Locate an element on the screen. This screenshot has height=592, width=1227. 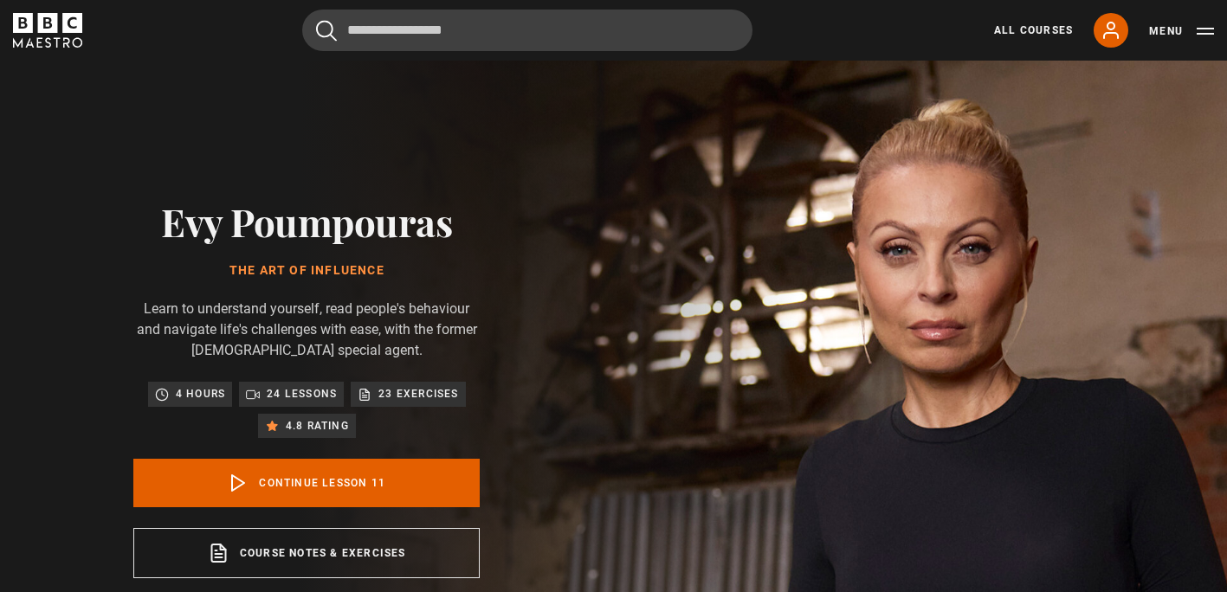
h2: Evy Poumpouras is located at coordinates (307, 221).